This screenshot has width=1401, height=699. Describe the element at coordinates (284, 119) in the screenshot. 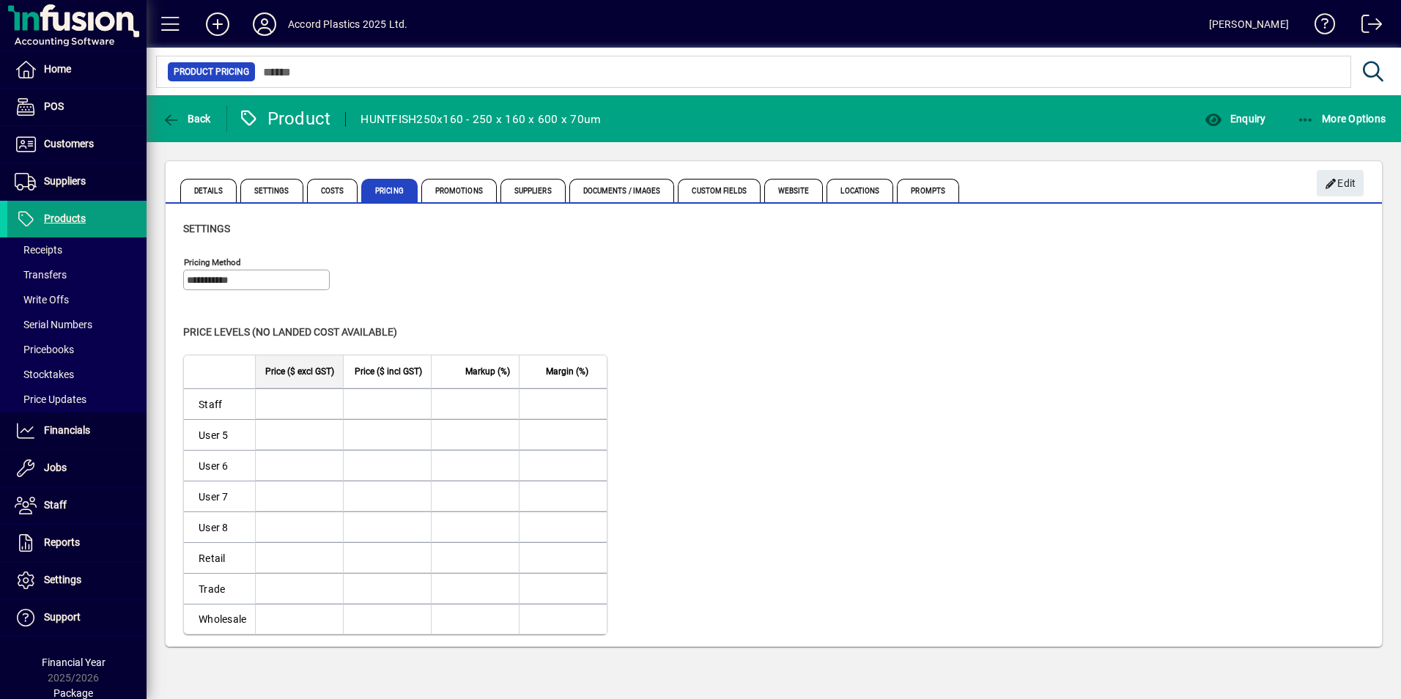

I see `div: Product` at that location.